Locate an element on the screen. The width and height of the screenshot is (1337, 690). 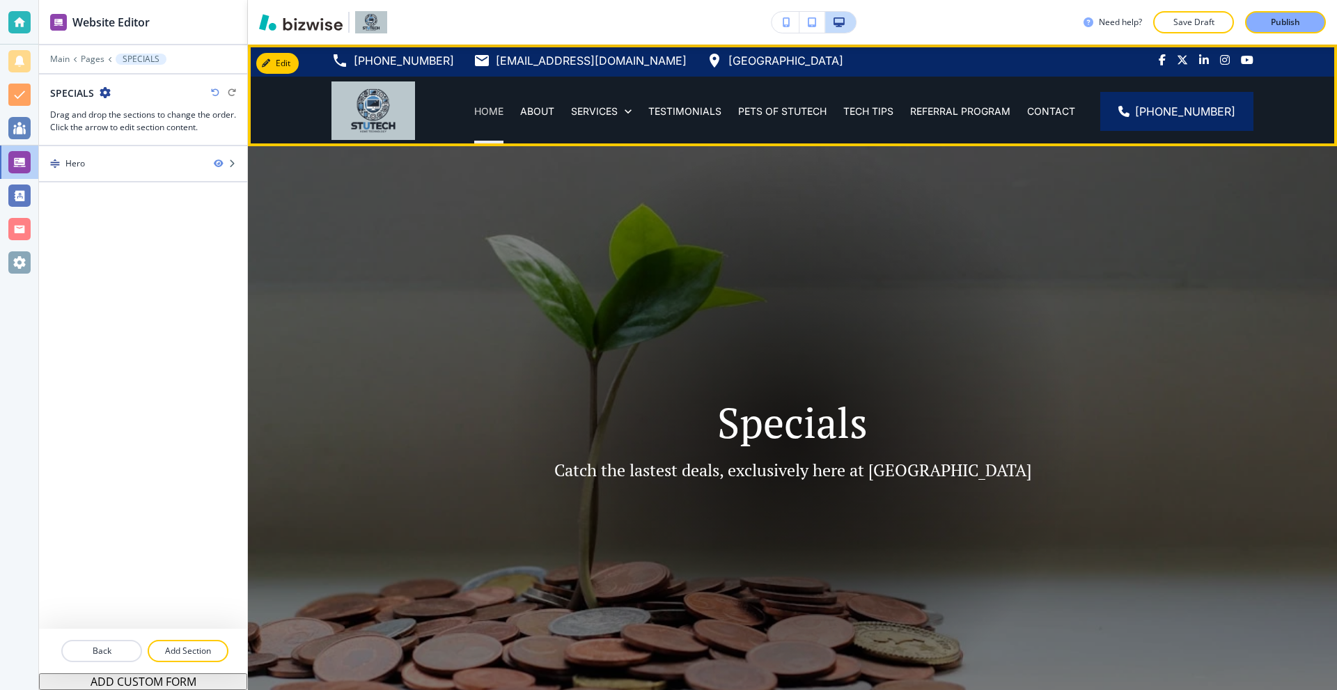
h3: Need help? is located at coordinates (1120, 22).